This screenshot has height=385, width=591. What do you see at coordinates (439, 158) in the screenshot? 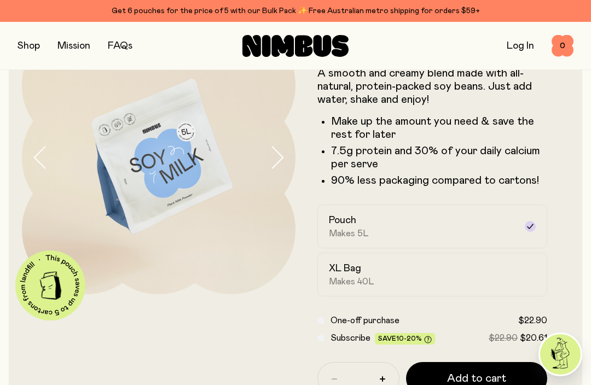
I see `li: 7.5g protein and 30% of your daily calcium per serve` at bounding box center [439, 158].